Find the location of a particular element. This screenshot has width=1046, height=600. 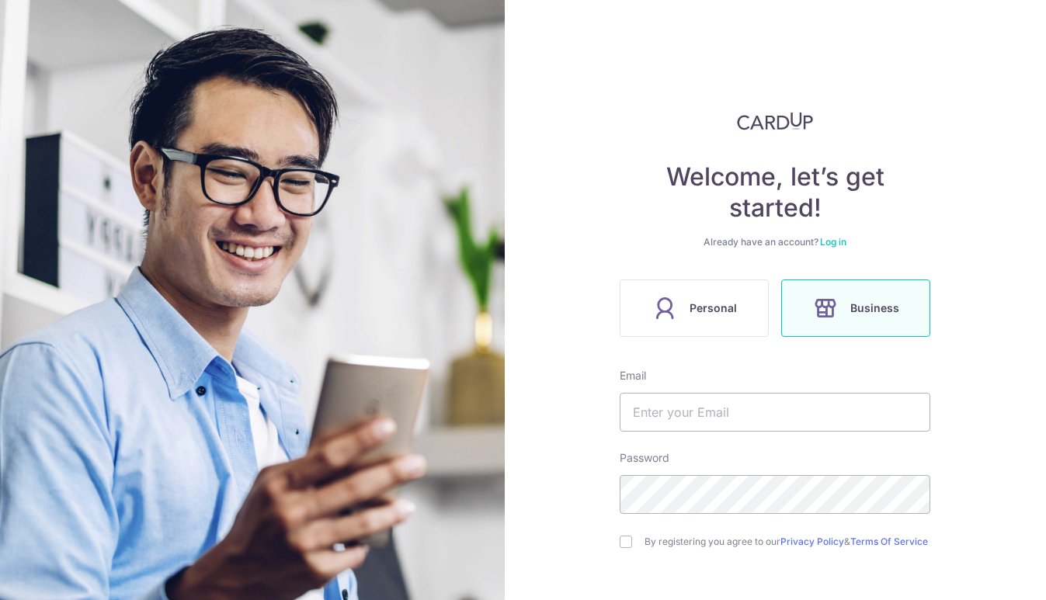

a: Log in is located at coordinates (833, 241).